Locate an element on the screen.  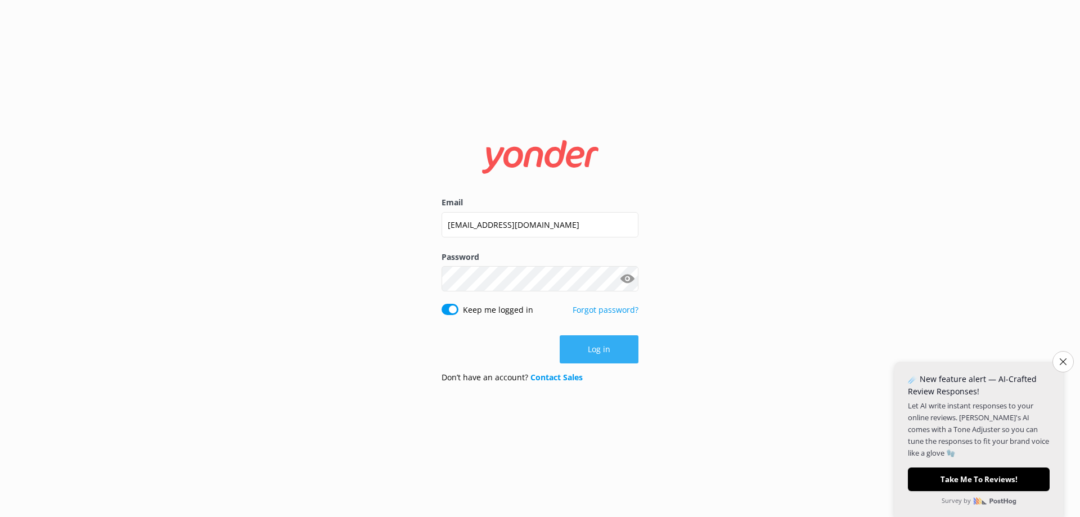
label: Password is located at coordinates (540, 257).